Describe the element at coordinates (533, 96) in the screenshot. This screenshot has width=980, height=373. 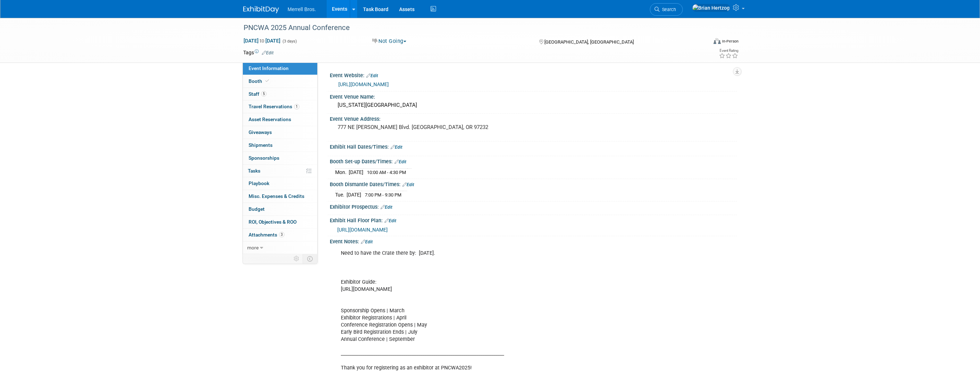
I see `div: Event Venue Name:` at that location.